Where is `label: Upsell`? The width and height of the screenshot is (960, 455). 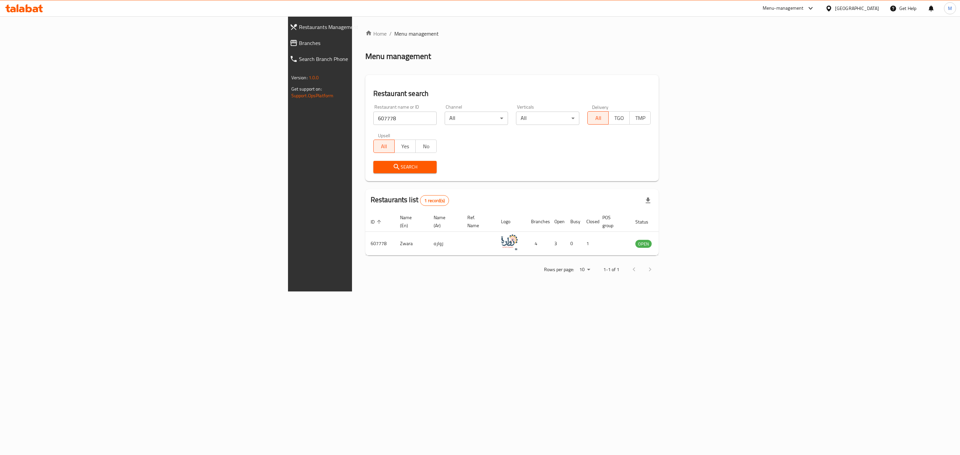
label: Upsell is located at coordinates (384, 135).